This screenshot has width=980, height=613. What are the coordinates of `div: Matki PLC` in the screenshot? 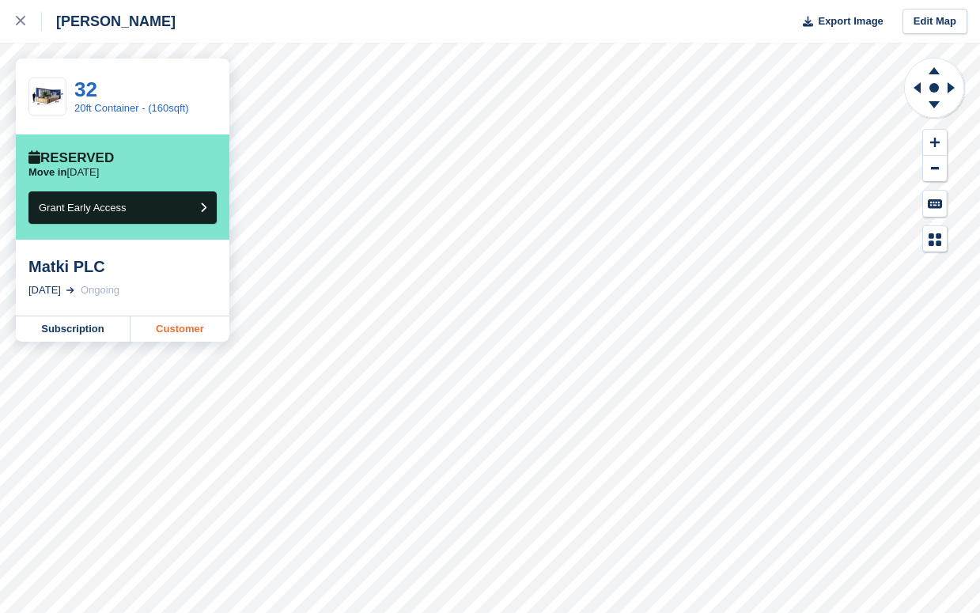 It's located at (123, 266).